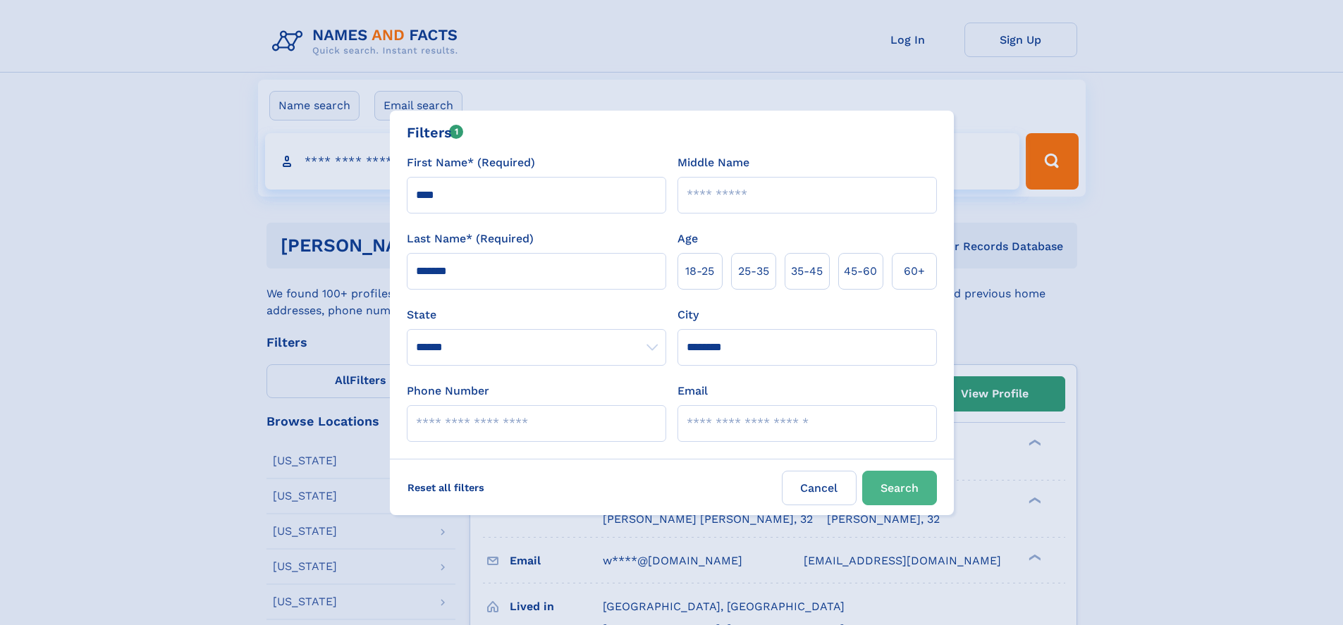 The image size is (1343, 625). What do you see at coordinates (471, 163) in the screenshot?
I see `label: First Name* (Required)` at bounding box center [471, 163].